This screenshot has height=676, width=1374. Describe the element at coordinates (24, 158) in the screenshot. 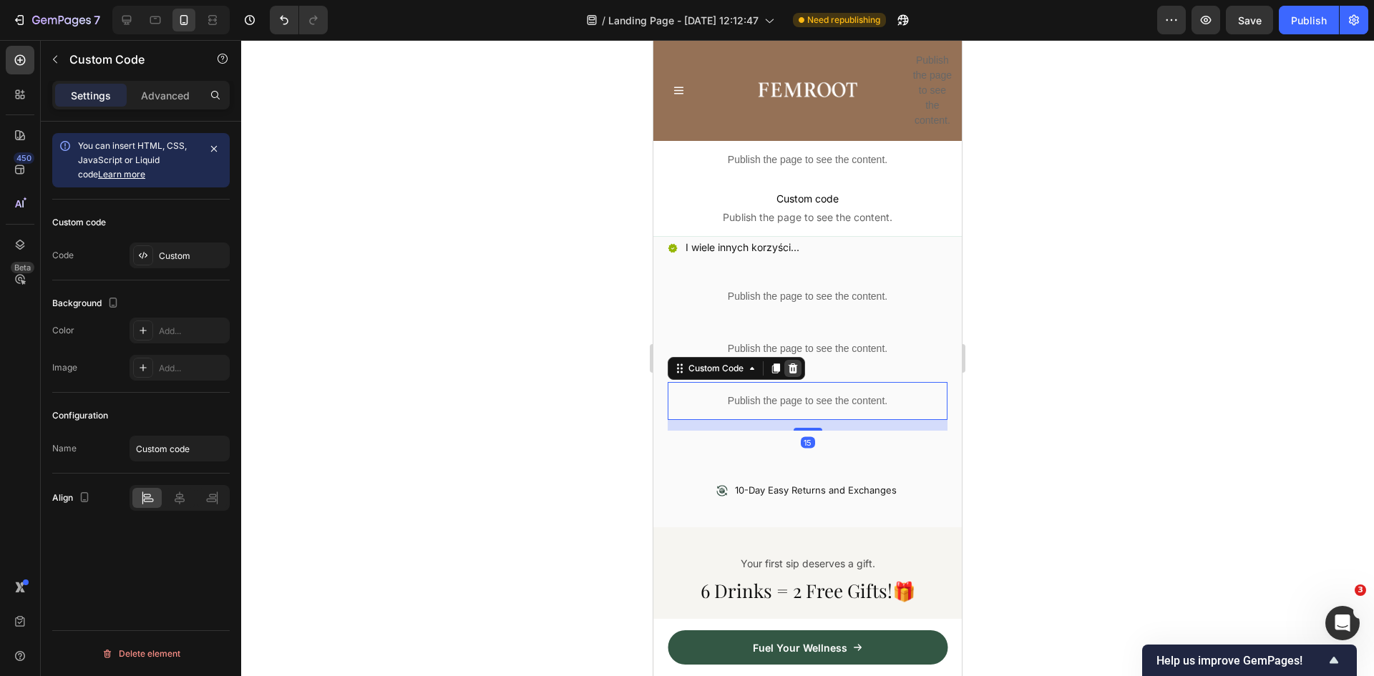

I see `div: 450` at that location.